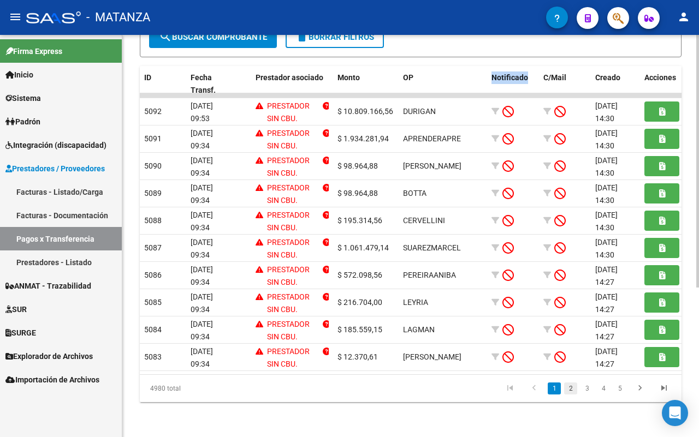  I want to click on span: SUAREZMARCEL, so click(432, 248).